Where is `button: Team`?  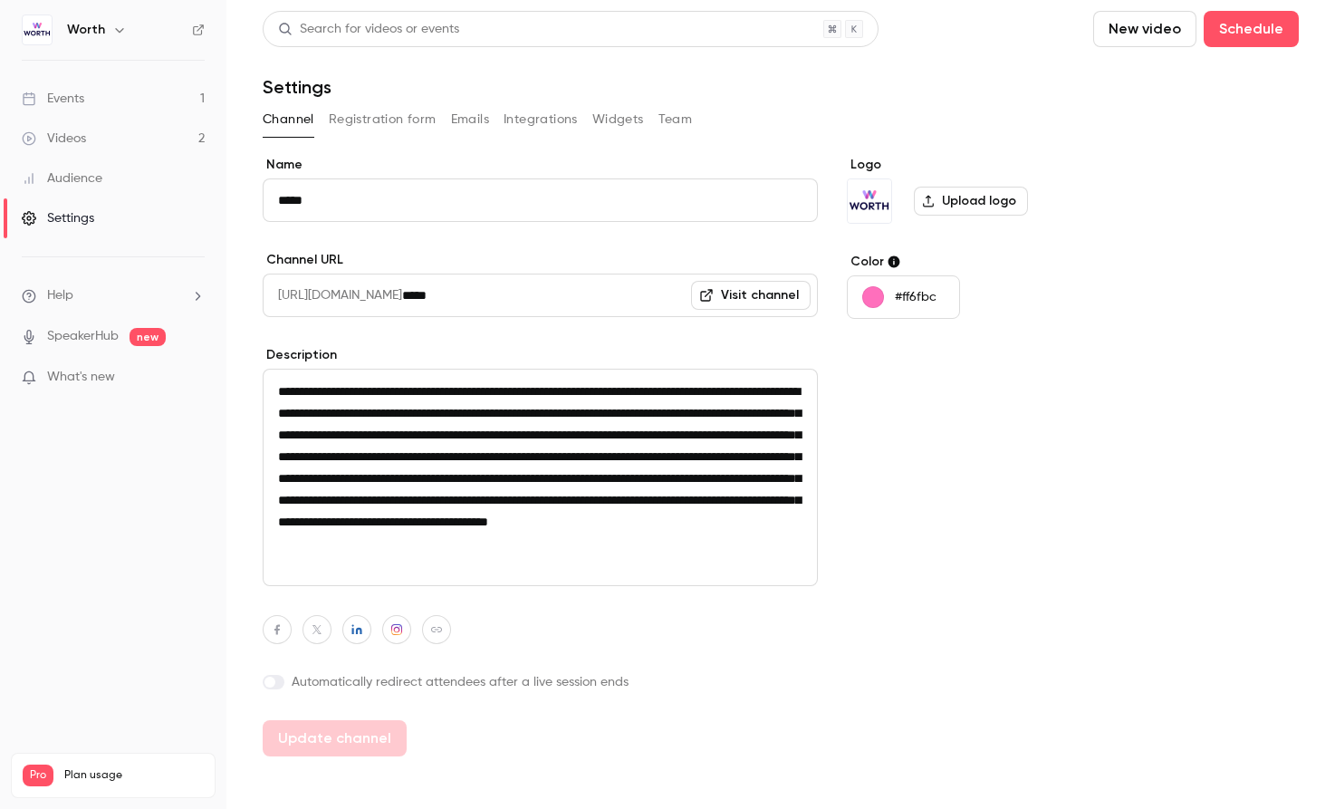 button: Team is located at coordinates (676, 120).